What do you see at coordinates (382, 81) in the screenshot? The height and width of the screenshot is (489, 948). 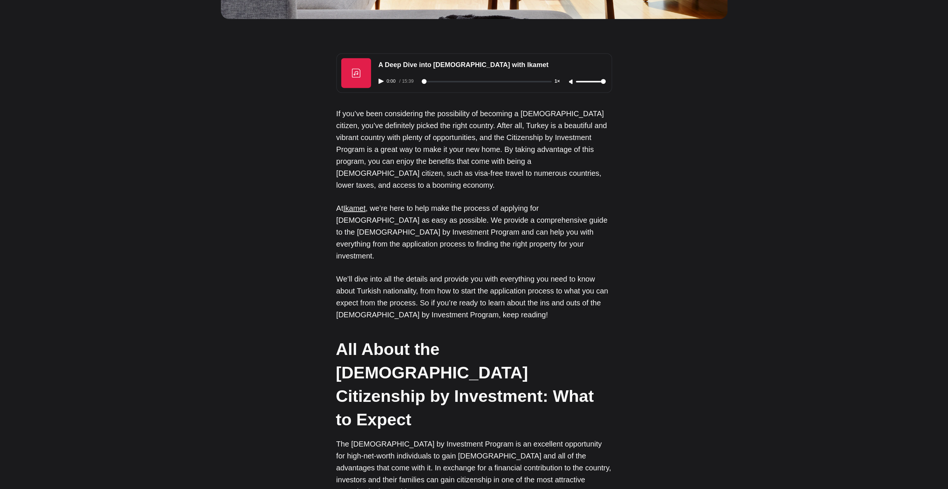 I see `button: Play audio` at bounding box center [382, 81].